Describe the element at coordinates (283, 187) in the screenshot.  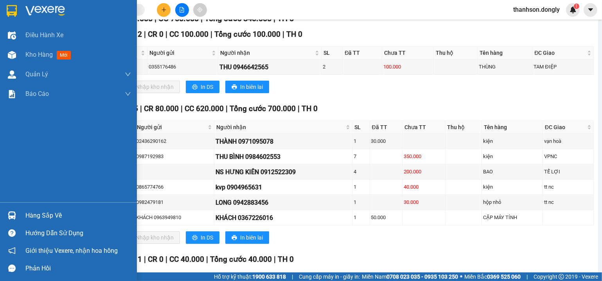
I see `div: kvp 0904965631` at that location.